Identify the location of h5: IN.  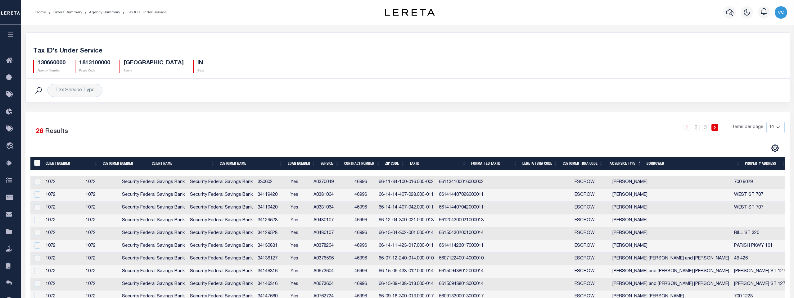
(201, 63).